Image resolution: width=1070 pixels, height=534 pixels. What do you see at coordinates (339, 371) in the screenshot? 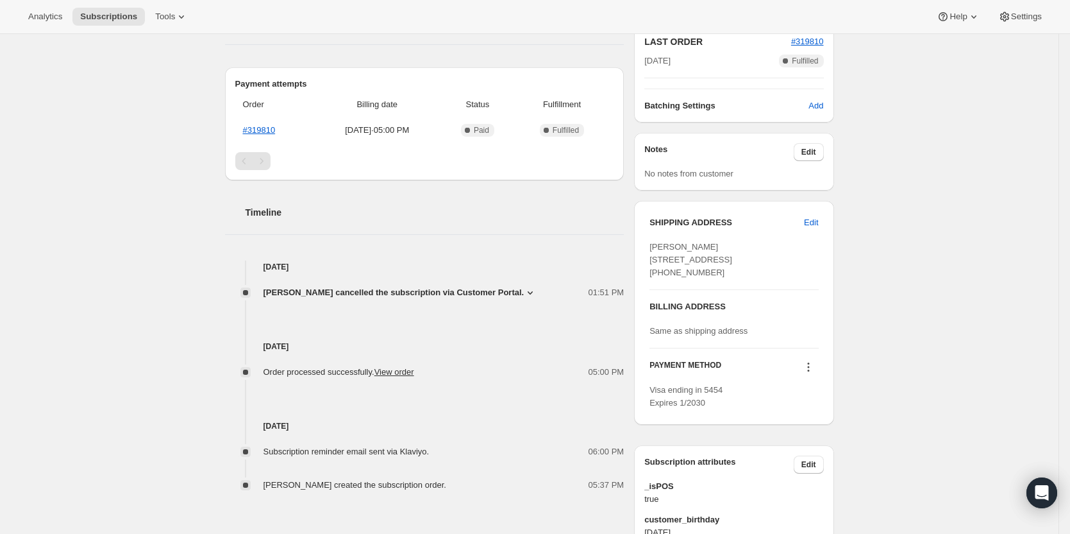
I see `span: Order processed successfully.` at bounding box center [339, 371].